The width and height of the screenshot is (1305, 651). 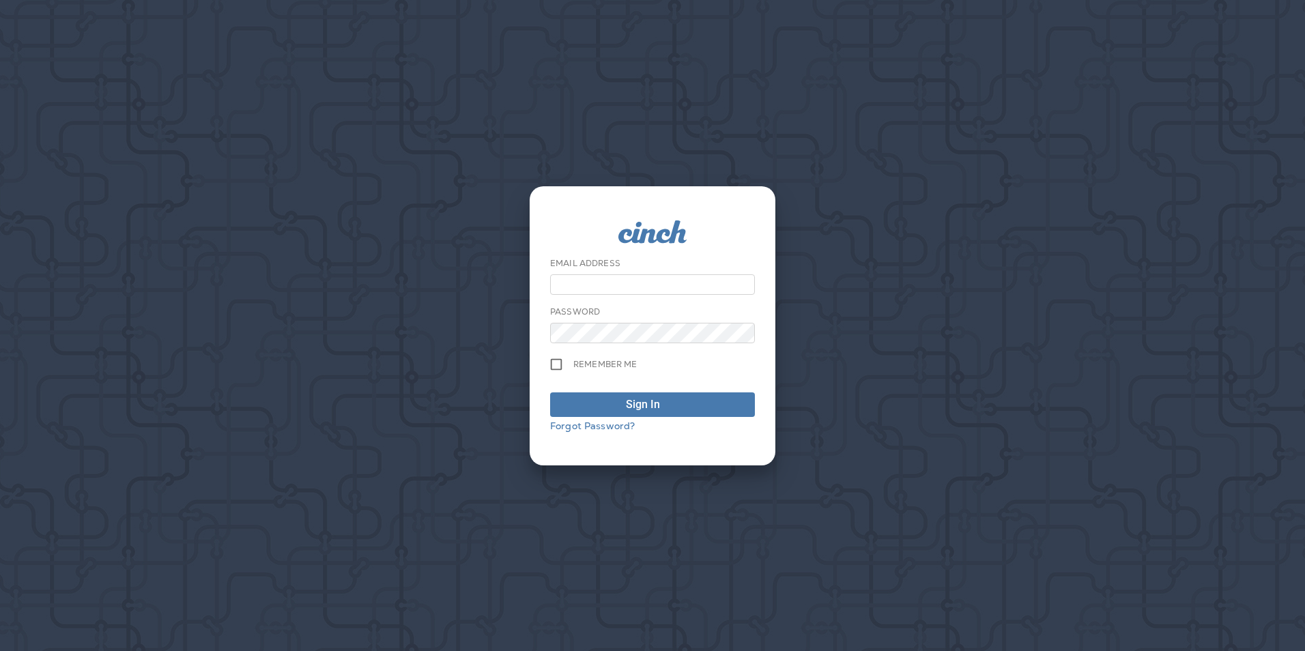 I want to click on label: Password, so click(x=575, y=312).